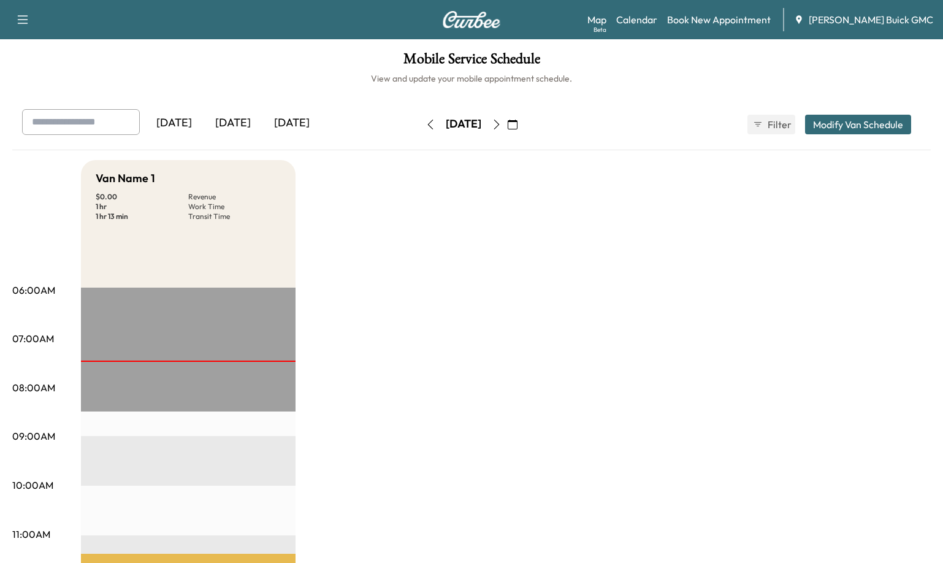 The height and width of the screenshot is (563, 943). I want to click on p: 1 hr, so click(142, 207).